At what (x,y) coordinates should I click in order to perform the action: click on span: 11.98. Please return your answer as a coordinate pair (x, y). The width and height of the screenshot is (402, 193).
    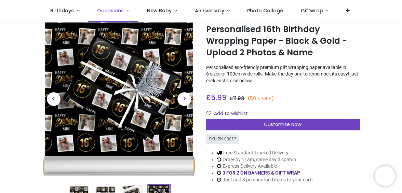
    Looking at the image, I should click on (239, 99).